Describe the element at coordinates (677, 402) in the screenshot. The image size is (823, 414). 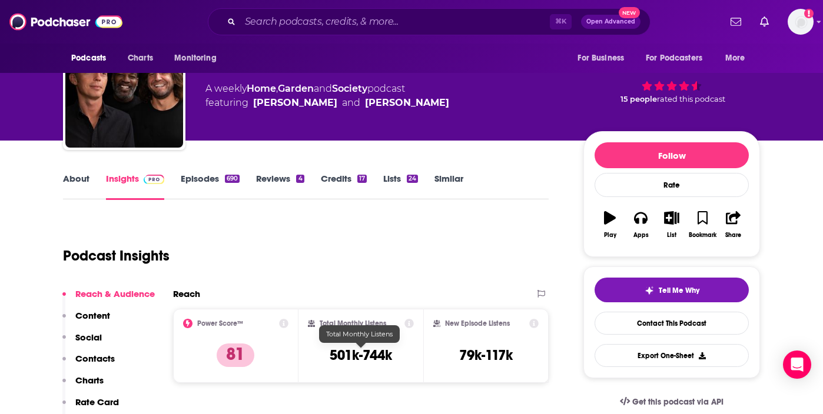
I see `span: Get this podcast via API` at that location.